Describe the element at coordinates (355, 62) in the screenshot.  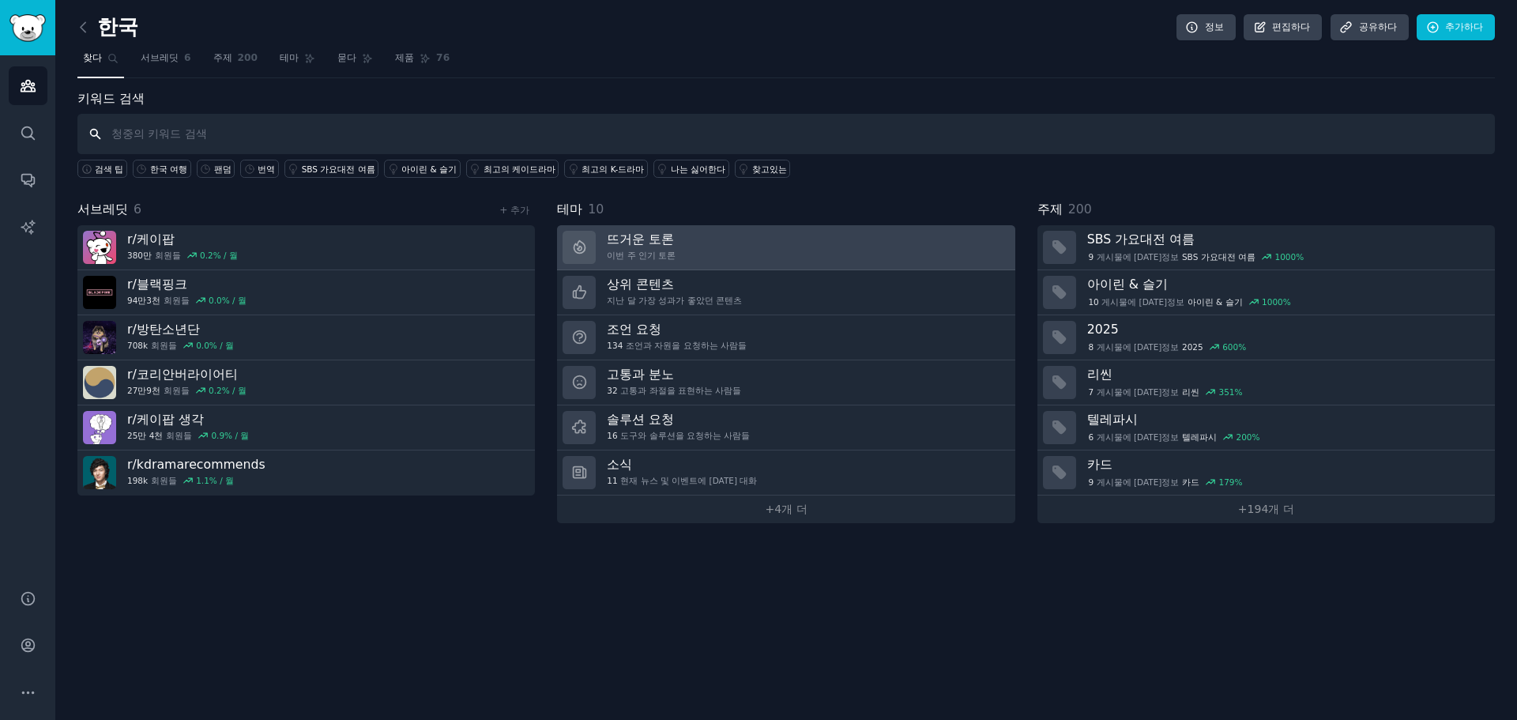
I see `a: 묻다` at that location.